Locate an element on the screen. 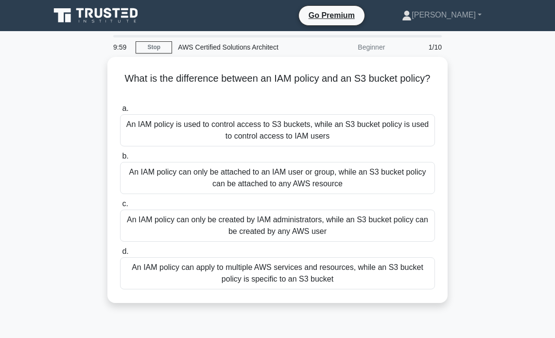 Image resolution: width=555 pixels, height=338 pixels. div: An IAM policy can only be created by IAM administrators, while an S3 bucket policy can be created... is located at coordinates (277, 225).